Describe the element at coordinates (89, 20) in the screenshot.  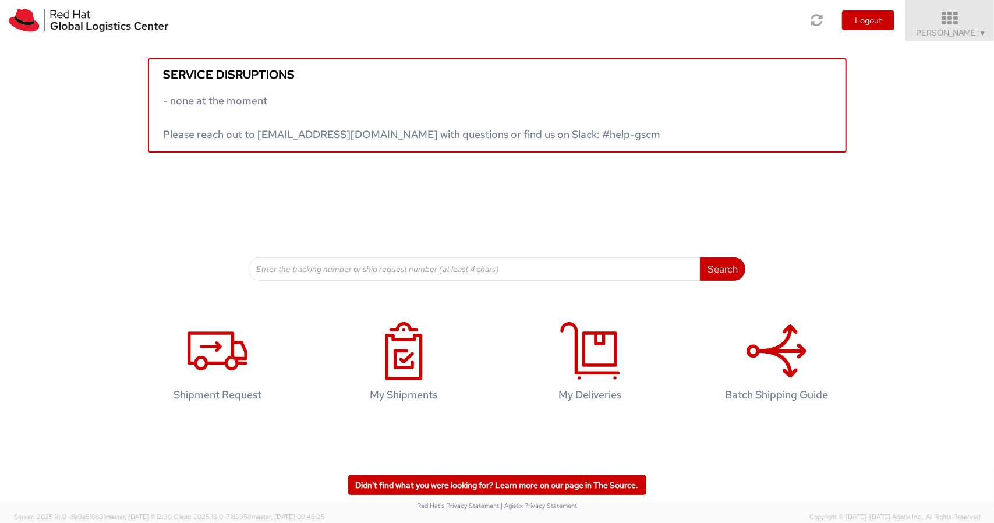
I see `img: rh-logistics-00dfa346123c4ec078e1.svg` at that location.